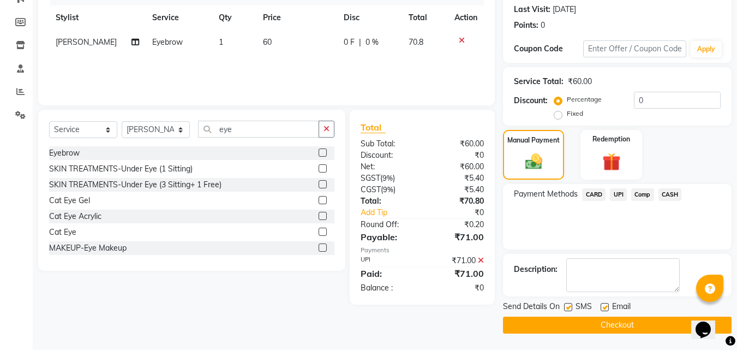 Image resolution: width=737 pixels, height=350 pixels. I want to click on th: Qty, so click(234, 17).